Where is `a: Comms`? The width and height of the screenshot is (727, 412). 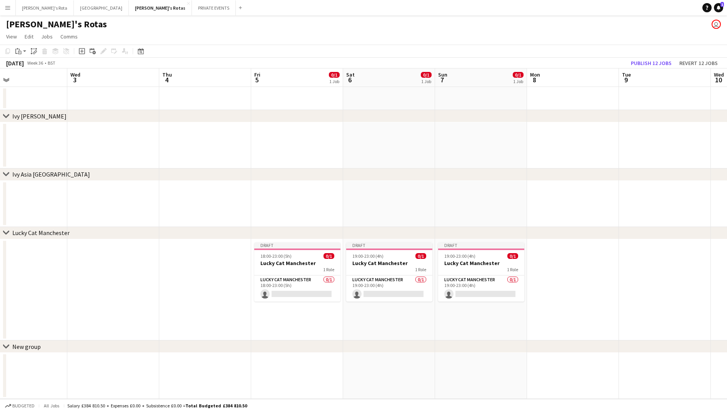 a: Comms is located at coordinates (69, 37).